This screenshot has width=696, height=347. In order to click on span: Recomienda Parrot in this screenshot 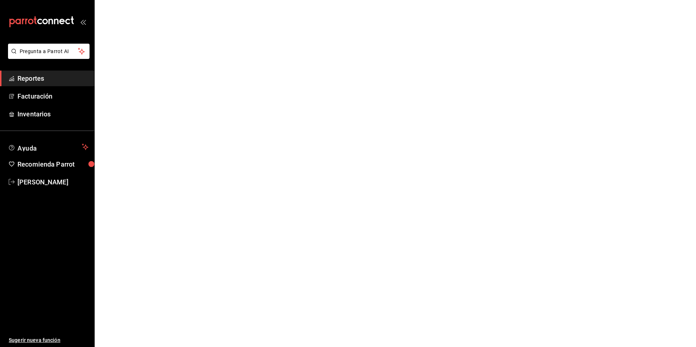, I will do `click(53, 164)`.